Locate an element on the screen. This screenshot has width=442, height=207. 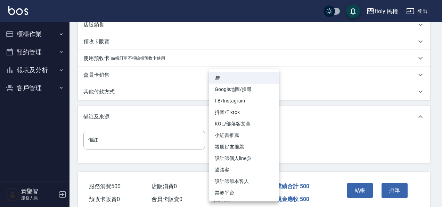
li: 設計師個人line@ is located at coordinates (244, 158).